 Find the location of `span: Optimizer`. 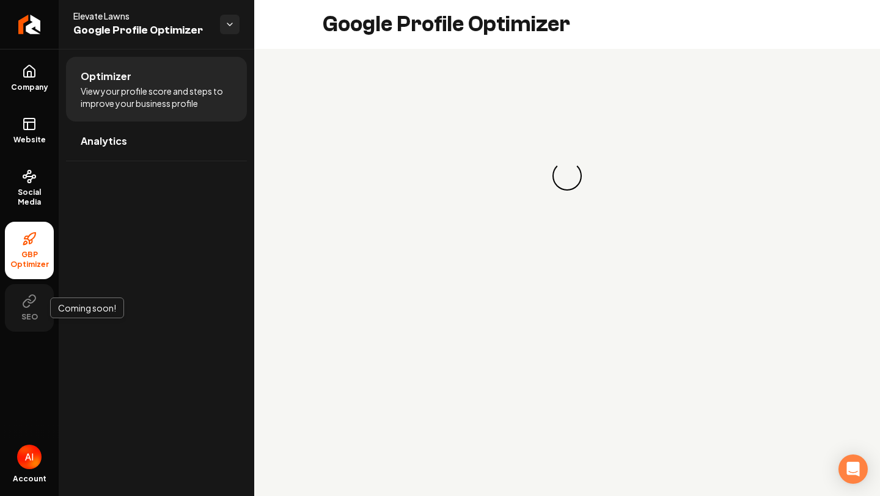

span: Optimizer is located at coordinates (106, 76).